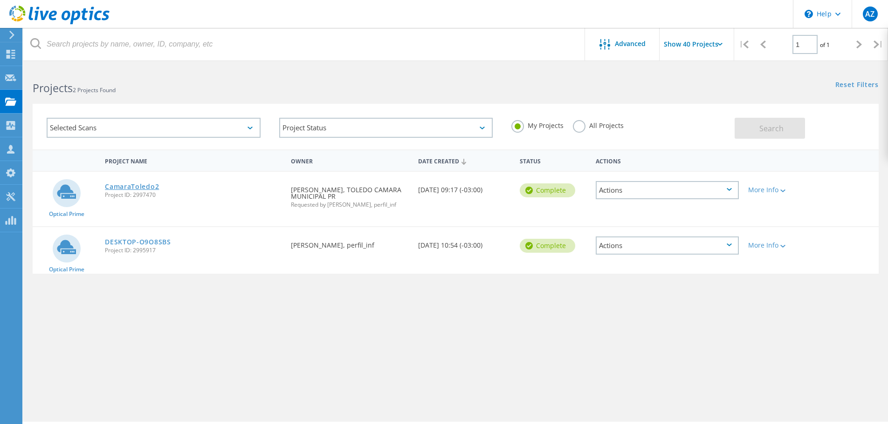 This screenshot has width=888, height=424. What do you see at coordinates (153, 128) in the screenshot?
I see `div: Selected Scans` at bounding box center [153, 128].